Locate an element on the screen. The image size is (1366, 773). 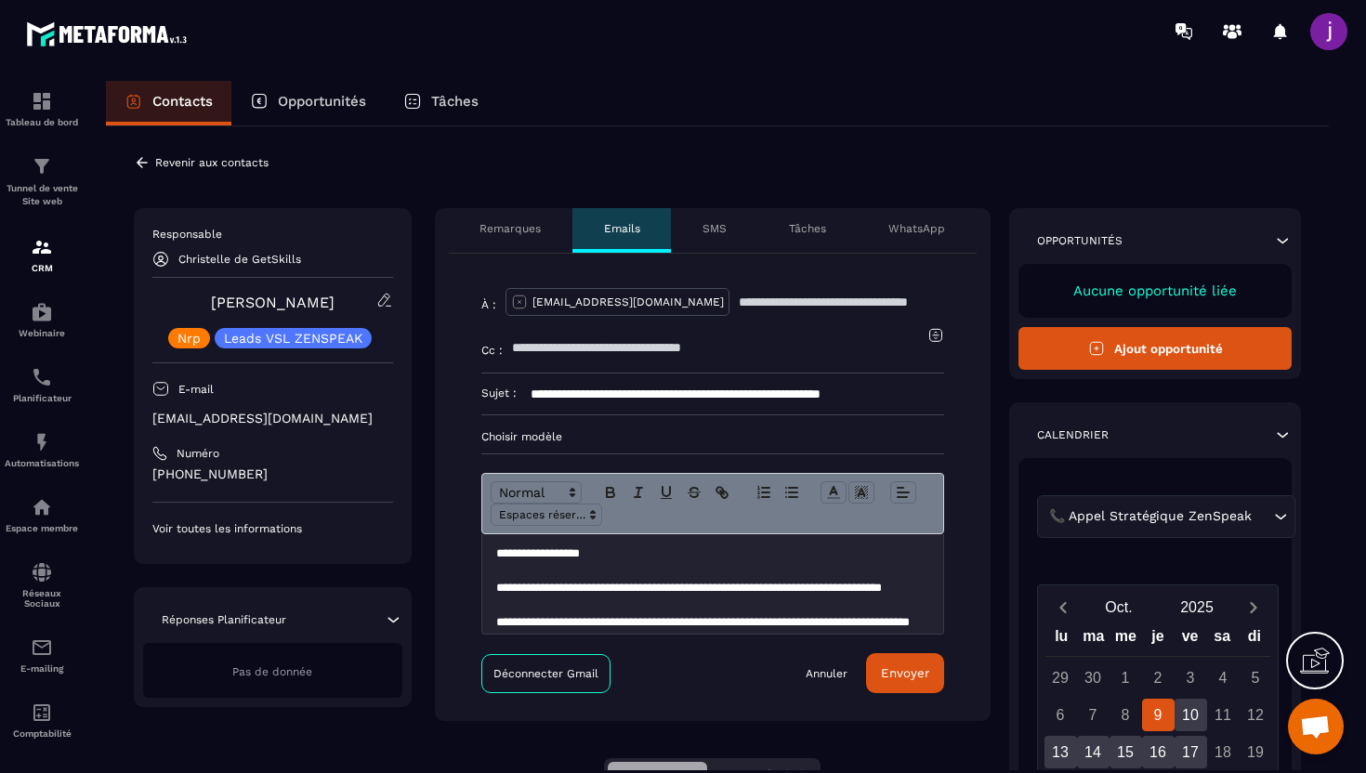
span: 📞 Appel Stratégique ZenSpeak is located at coordinates (1150, 517).